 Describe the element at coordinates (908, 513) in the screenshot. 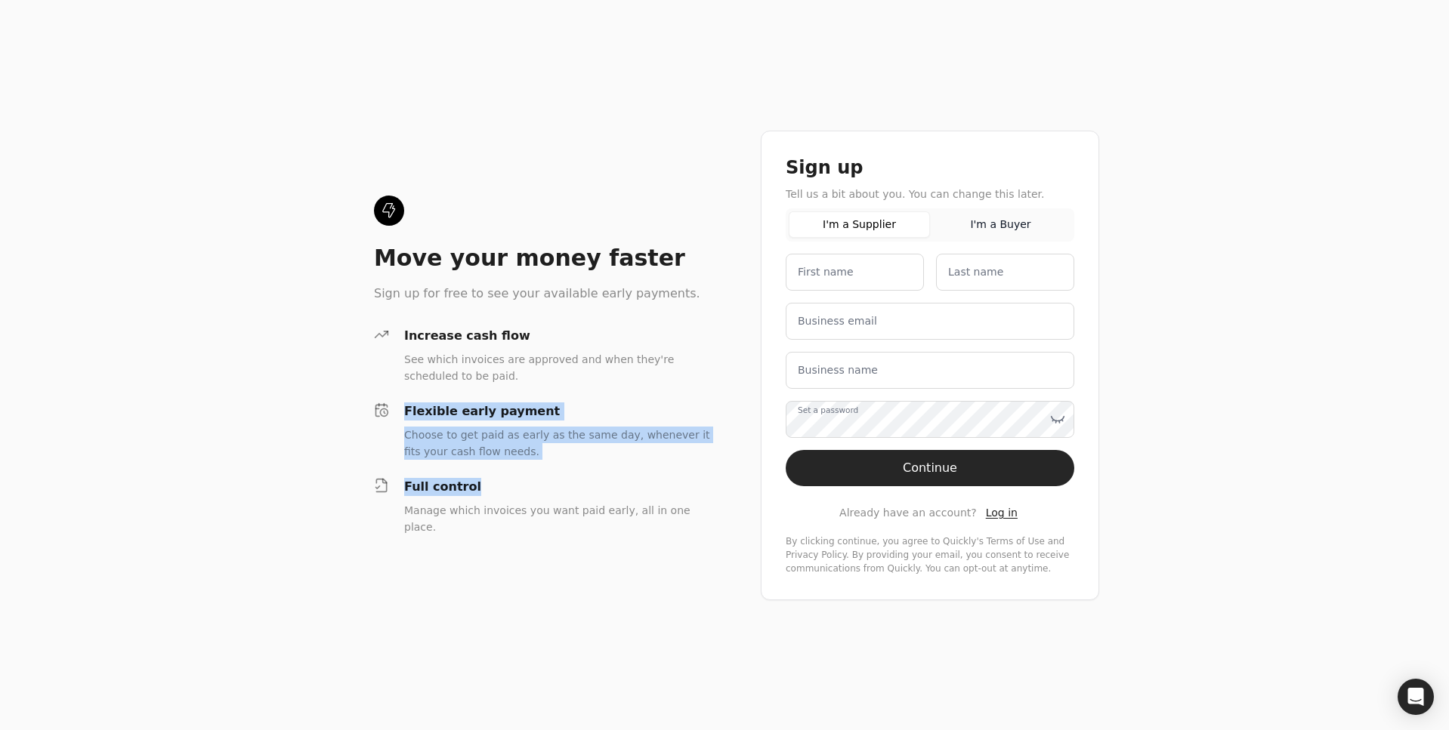

I see `span: Already have an account?` at that location.